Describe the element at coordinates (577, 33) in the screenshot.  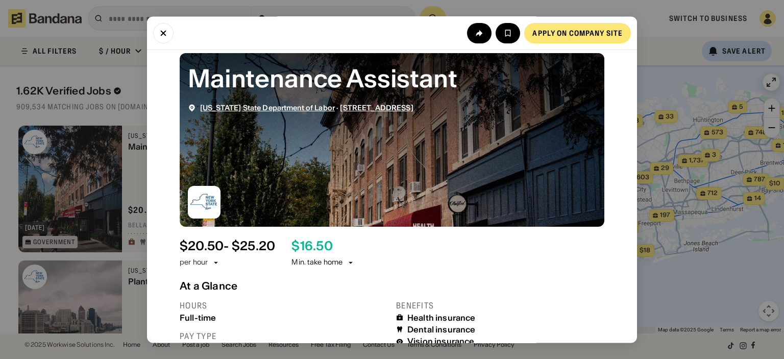
I see `div: Apply on company site` at that location.